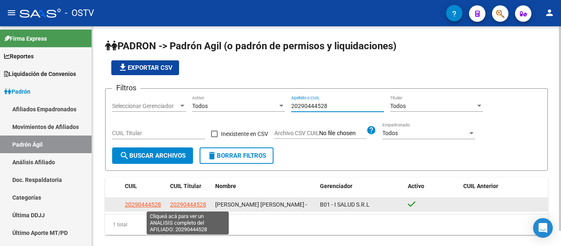 This screenshot has width=561, height=246. I want to click on mat-icon: file_download, so click(123, 67).